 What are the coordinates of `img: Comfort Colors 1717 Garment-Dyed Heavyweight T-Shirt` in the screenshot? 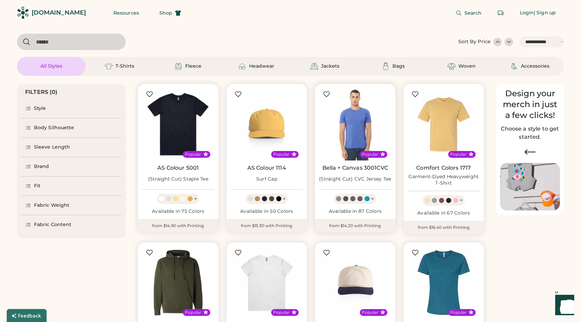 It's located at (444, 124).